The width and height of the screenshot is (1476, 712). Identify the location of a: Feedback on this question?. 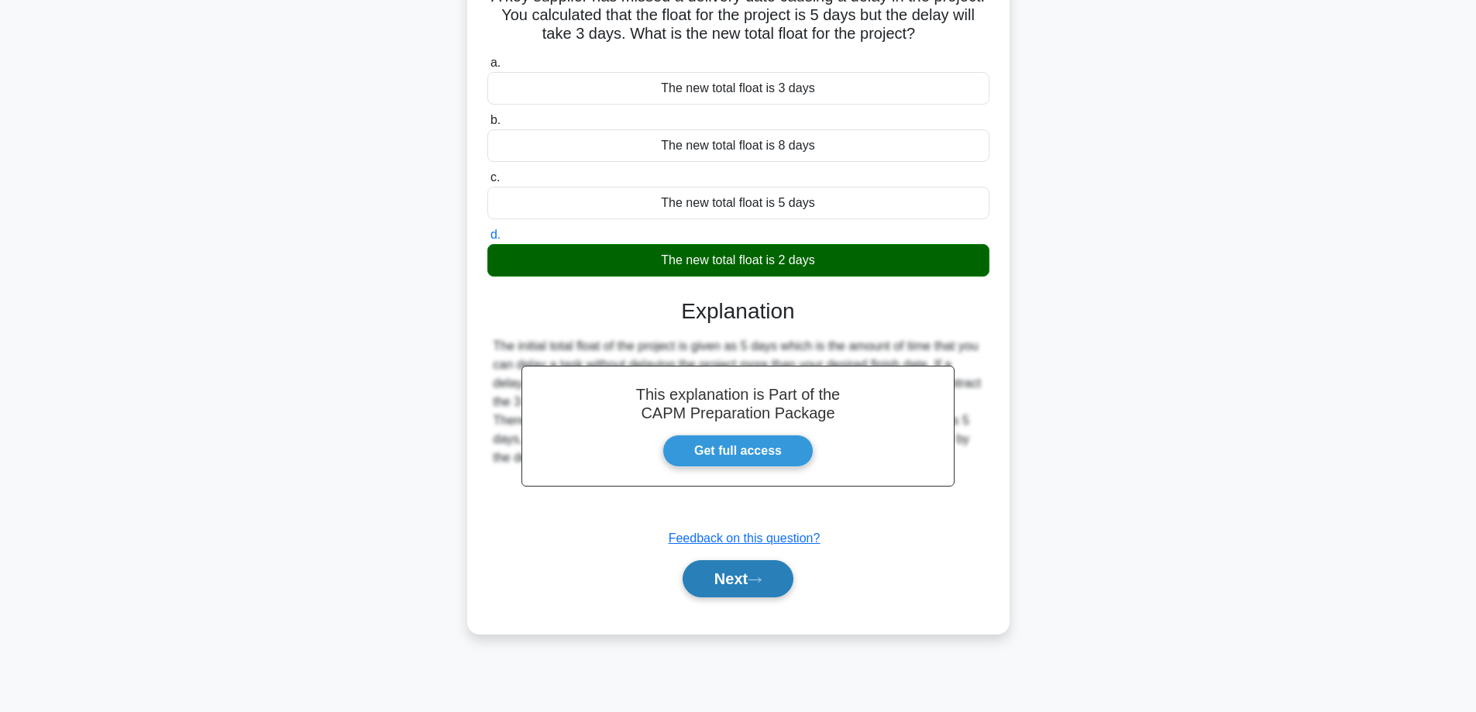
(745, 538).